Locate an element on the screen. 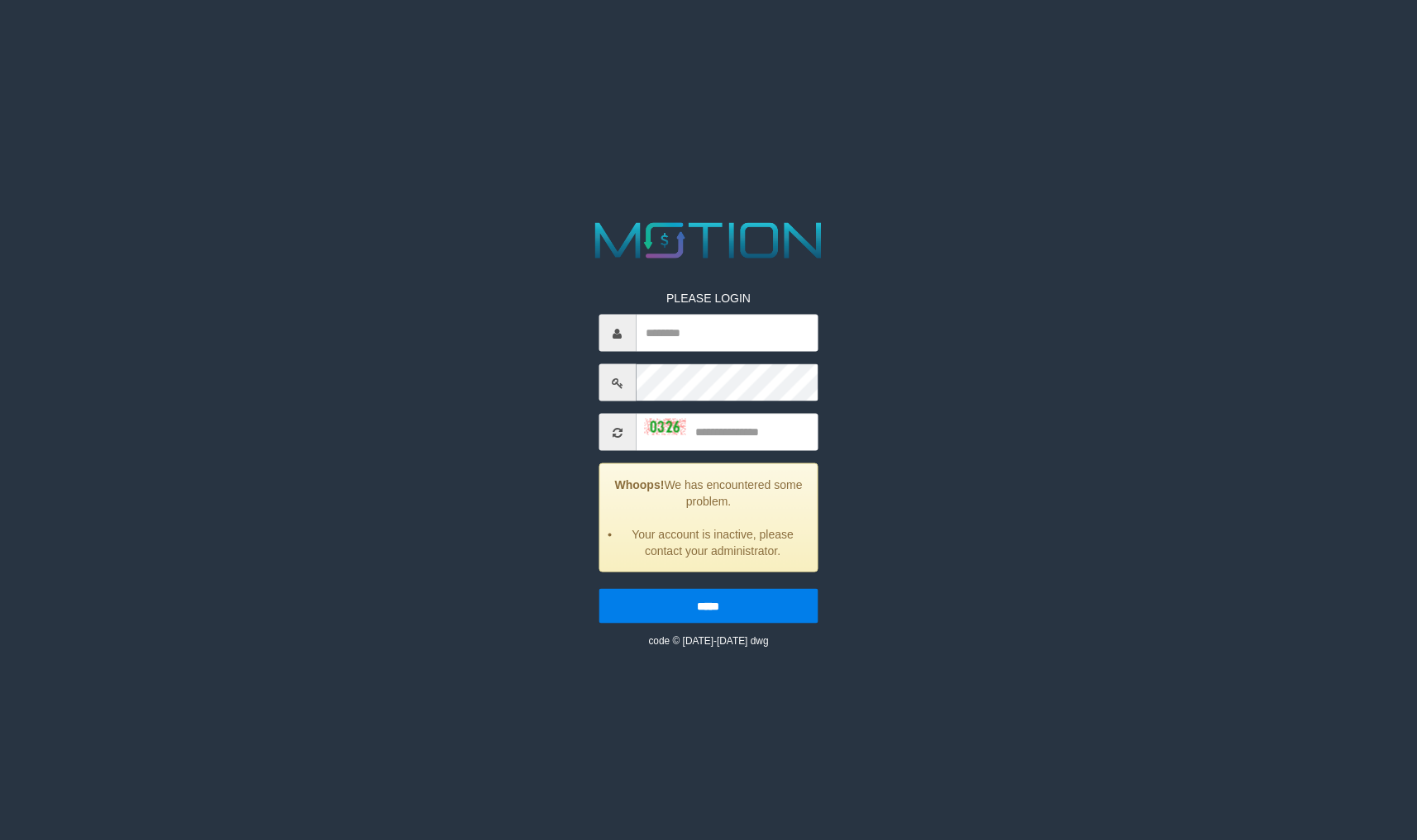  strong: Whoops! is located at coordinates (640, 485).